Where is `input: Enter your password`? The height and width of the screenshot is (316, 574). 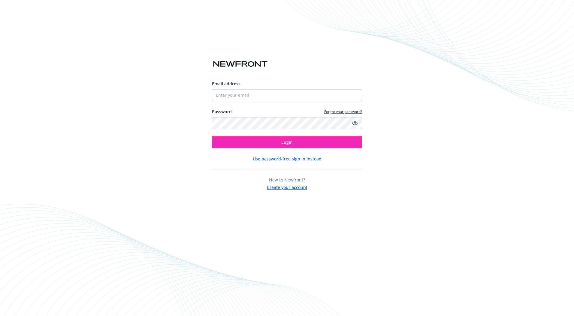
input: Enter your password is located at coordinates (287, 123).